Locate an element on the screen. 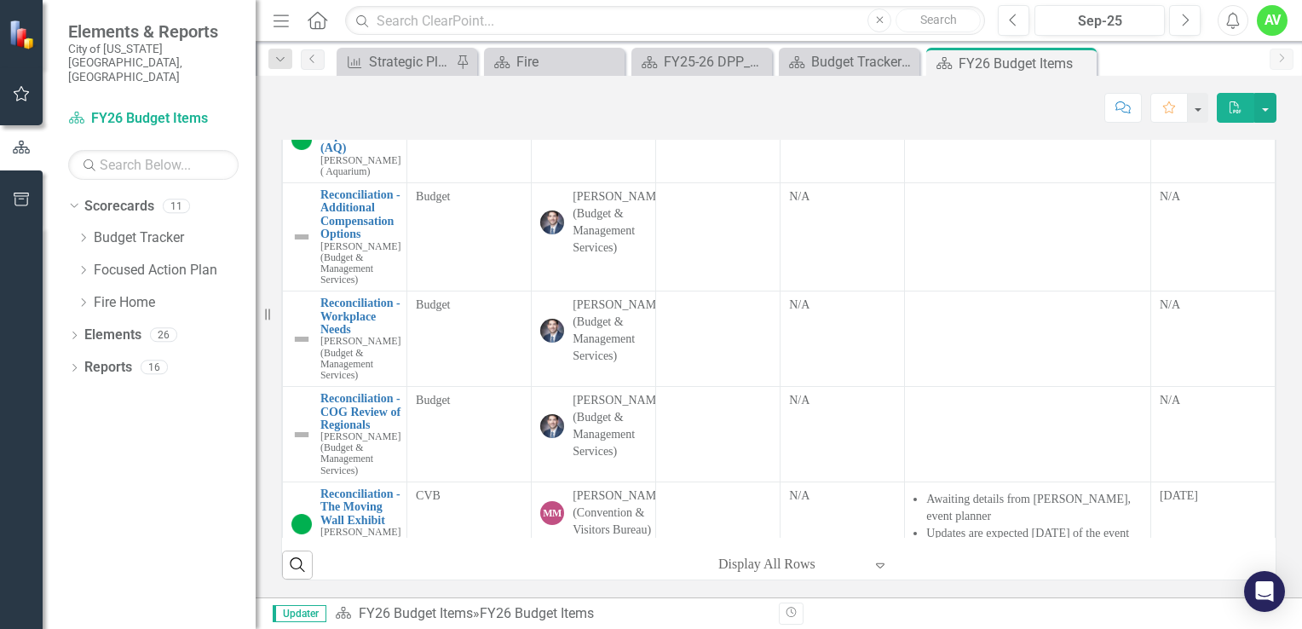 Image resolution: width=1302 pixels, height=629 pixels. img: ClearPoint Strategy is located at coordinates (23, 34).